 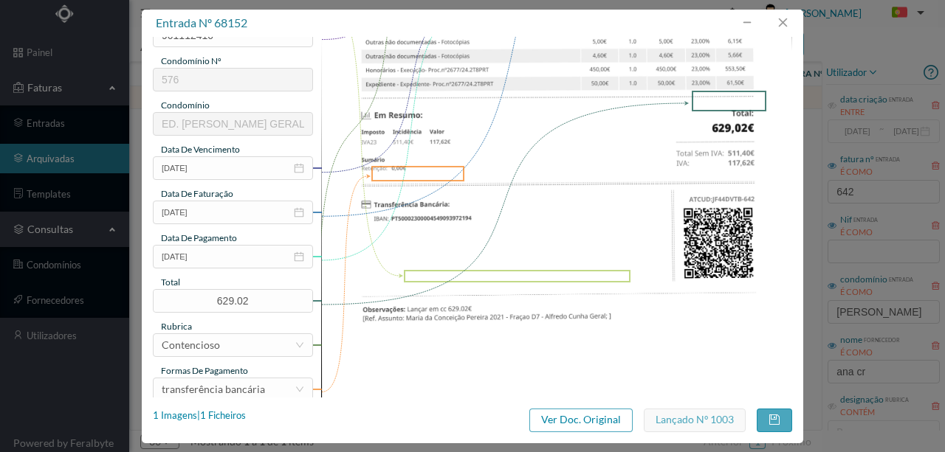 I want to click on button: PT, so click(x=905, y=13).